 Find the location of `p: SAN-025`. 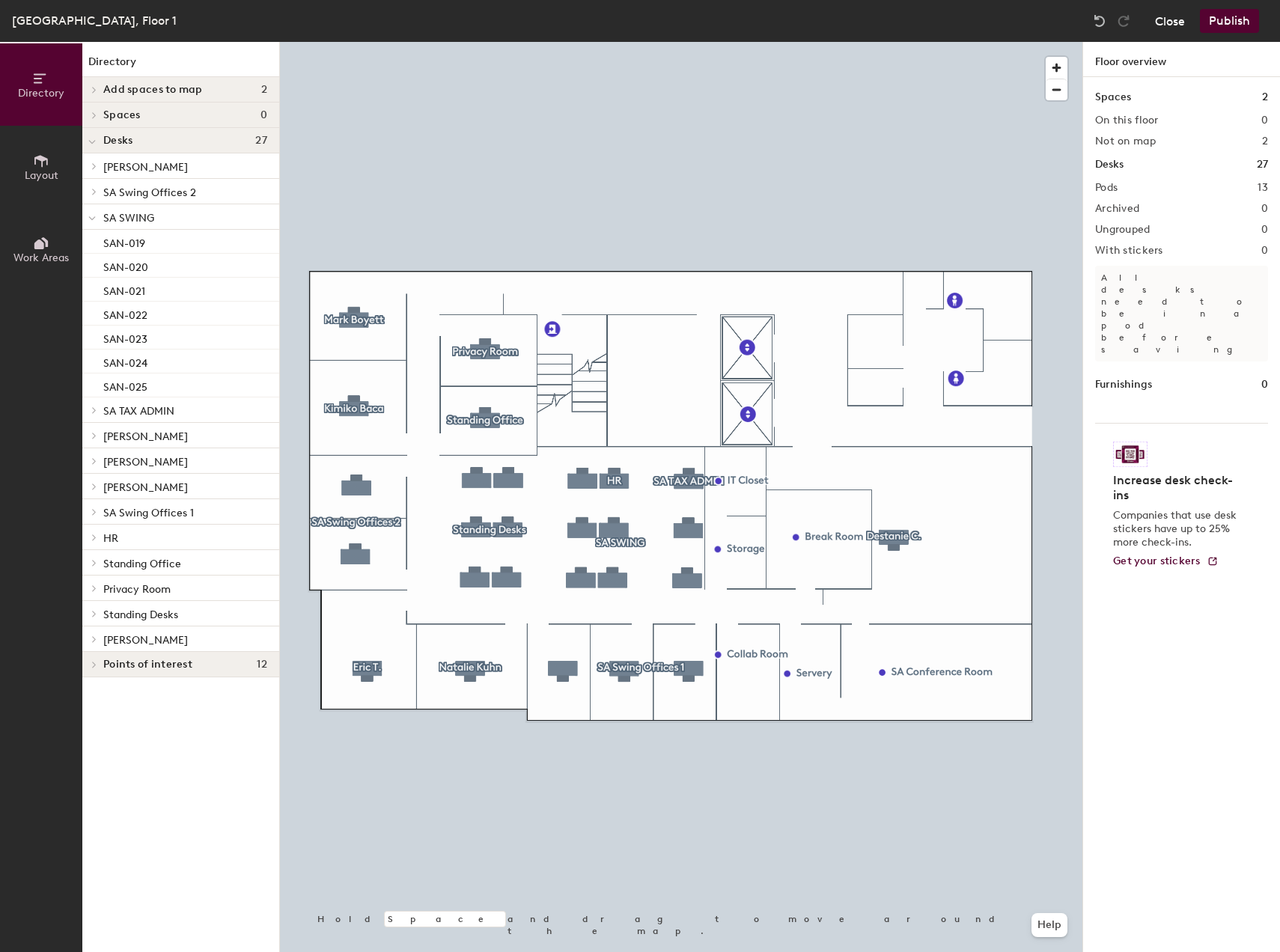

p: SAN-025 is located at coordinates (125, 385).